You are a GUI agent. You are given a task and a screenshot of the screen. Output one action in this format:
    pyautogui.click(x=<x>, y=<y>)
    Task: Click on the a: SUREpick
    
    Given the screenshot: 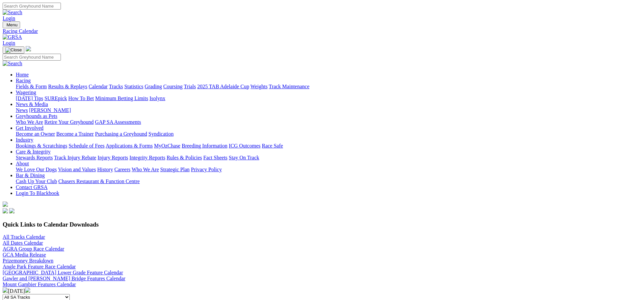 What is the action you would take?
    pyautogui.click(x=56, y=98)
    